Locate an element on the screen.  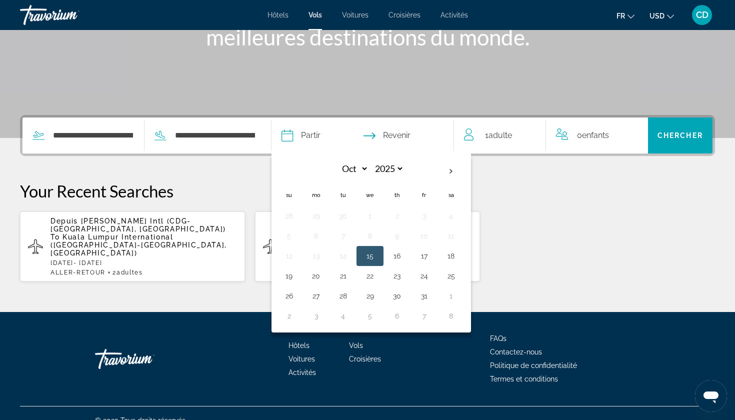
p: Your Recent Searches is located at coordinates (367, 191).